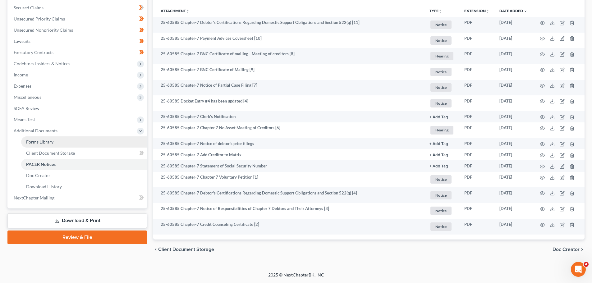 The height and width of the screenshot is (283, 592). What do you see at coordinates (77, 221) in the screenshot?
I see `a: Download & Print` at bounding box center [77, 221].